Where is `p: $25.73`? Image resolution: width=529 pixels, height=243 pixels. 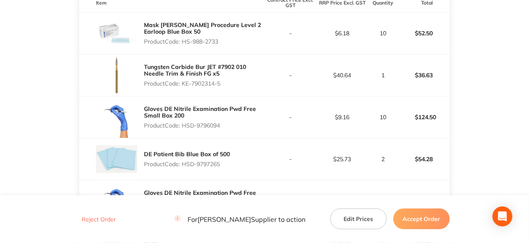
p: $25.73 is located at coordinates (342, 159).